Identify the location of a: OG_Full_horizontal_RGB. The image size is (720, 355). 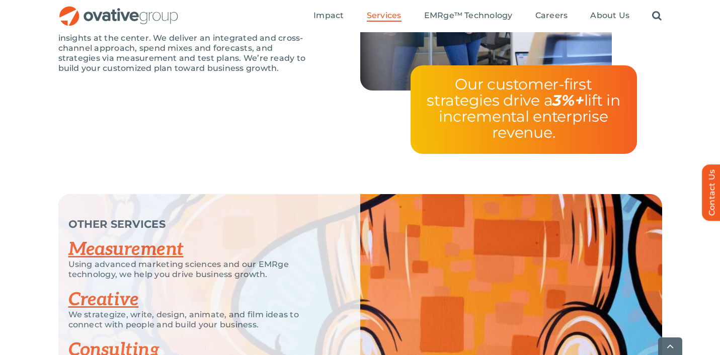
(119, 10).